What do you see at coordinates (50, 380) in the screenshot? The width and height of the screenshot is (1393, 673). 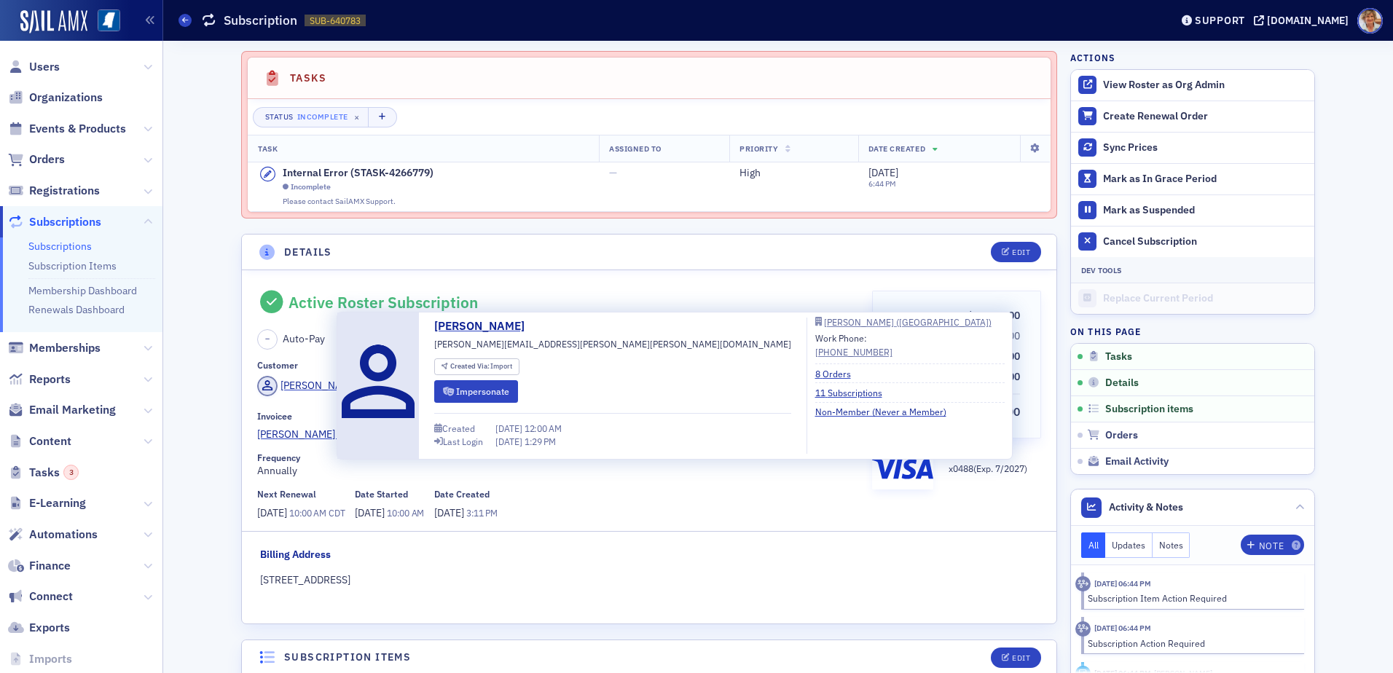 I see `span: Reports` at bounding box center [50, 380].